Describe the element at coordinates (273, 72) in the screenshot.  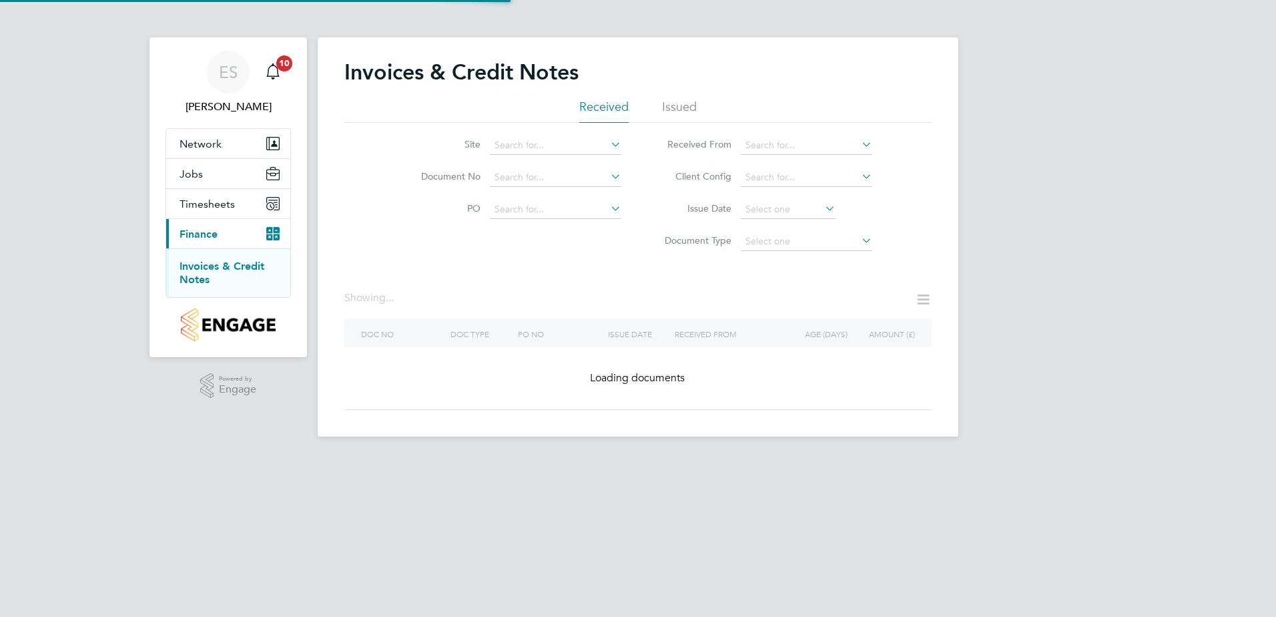
I see `a: 10` at that location.